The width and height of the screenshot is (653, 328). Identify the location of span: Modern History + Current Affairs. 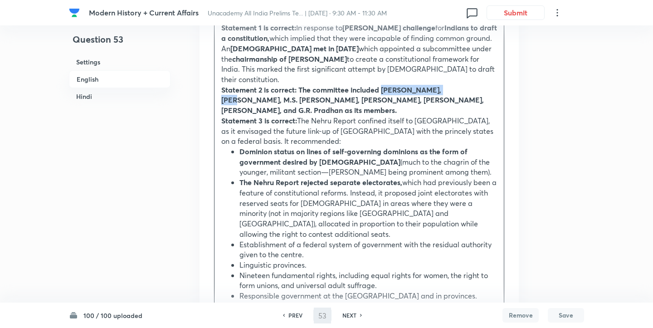
(144, 12).